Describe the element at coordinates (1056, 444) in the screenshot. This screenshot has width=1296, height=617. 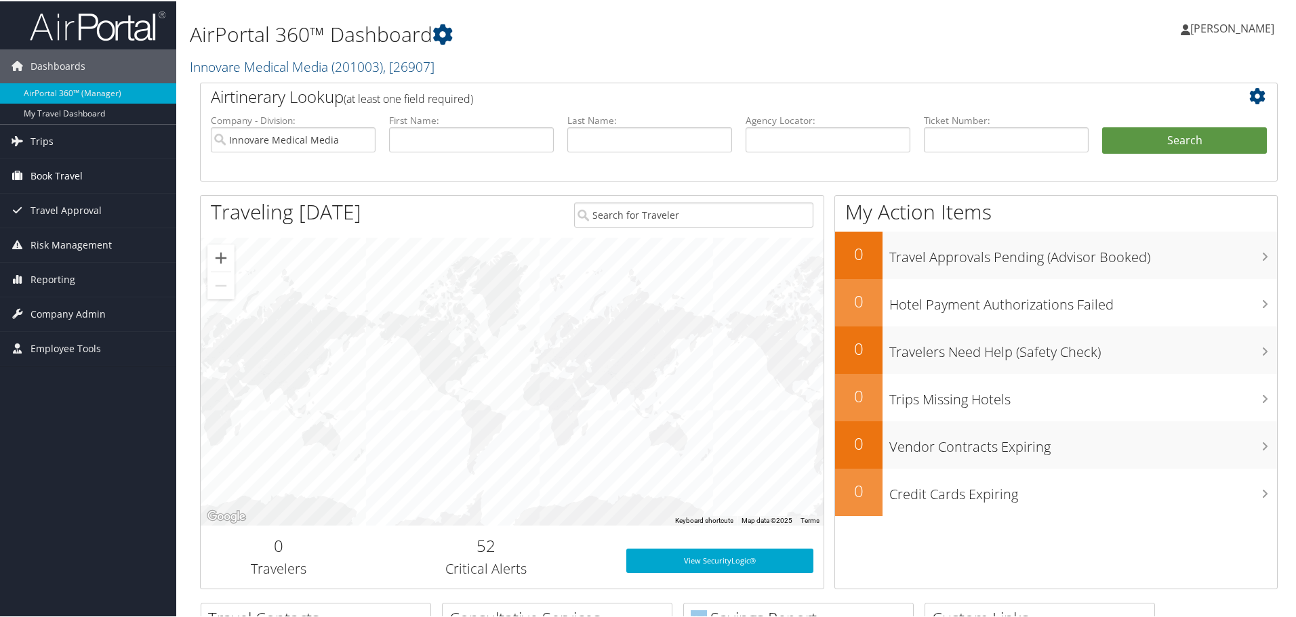
I see `a: 0Vendor Contracts Expiring` at that location.